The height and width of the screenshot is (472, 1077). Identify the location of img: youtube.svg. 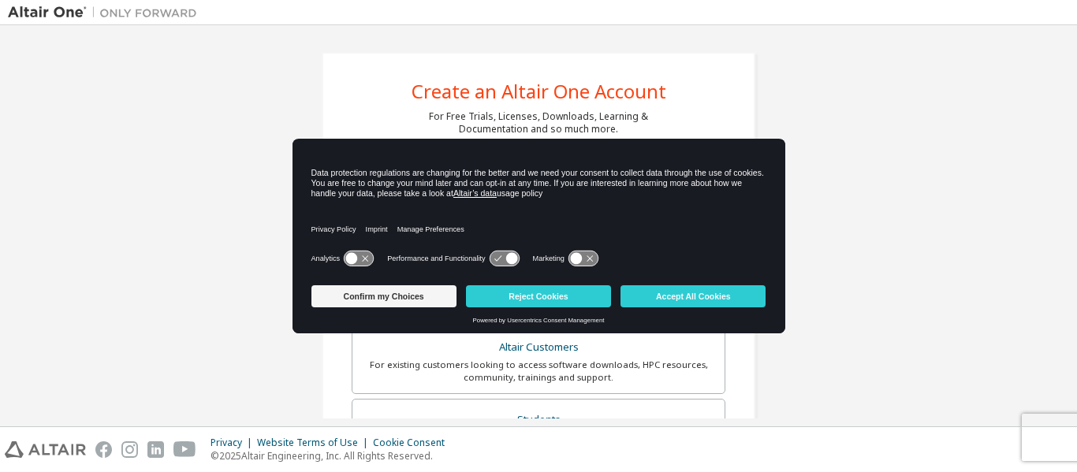
(184, 449).